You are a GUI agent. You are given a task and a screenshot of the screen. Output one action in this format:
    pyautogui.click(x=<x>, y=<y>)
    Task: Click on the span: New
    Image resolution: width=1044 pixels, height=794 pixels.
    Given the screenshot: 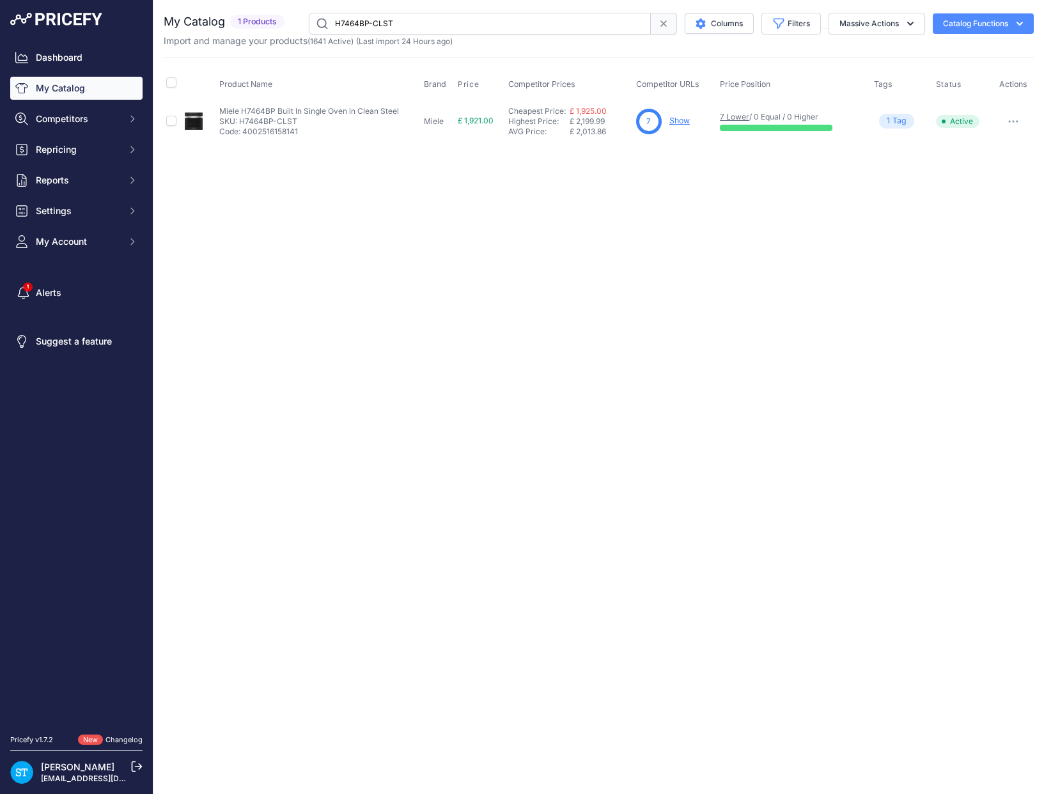 What is the action you would take?
    pyautogui.click(x=90, y=739)
    